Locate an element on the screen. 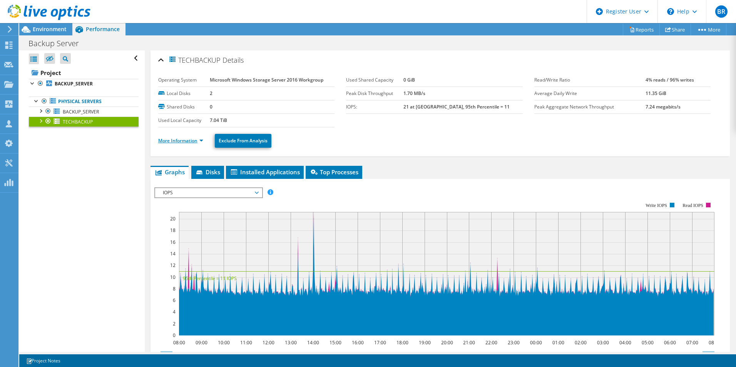 The height and width of the screenshot is (367, 736). span: Disks is located at coordinates (207, 172).